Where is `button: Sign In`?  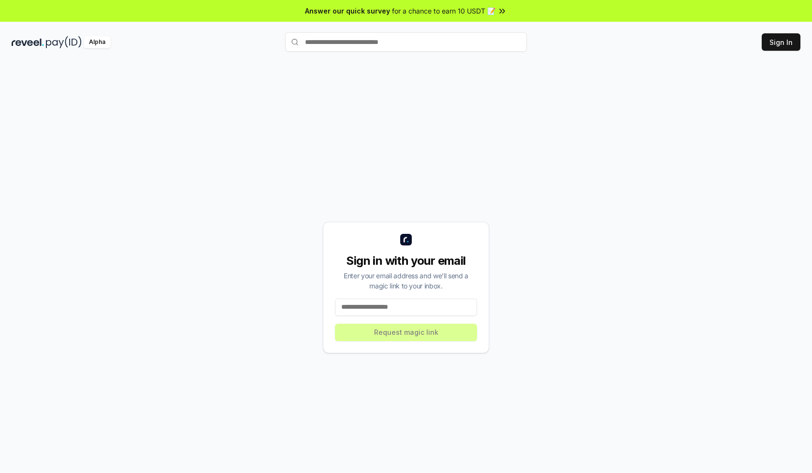
button: Sign In is located at coordinates (781, 42).